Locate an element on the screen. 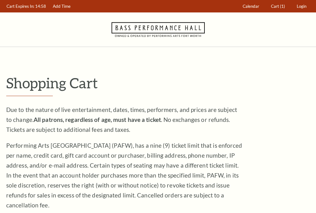 The image size is (316, 213). span: Calendar is located at coordinates (251, 6).